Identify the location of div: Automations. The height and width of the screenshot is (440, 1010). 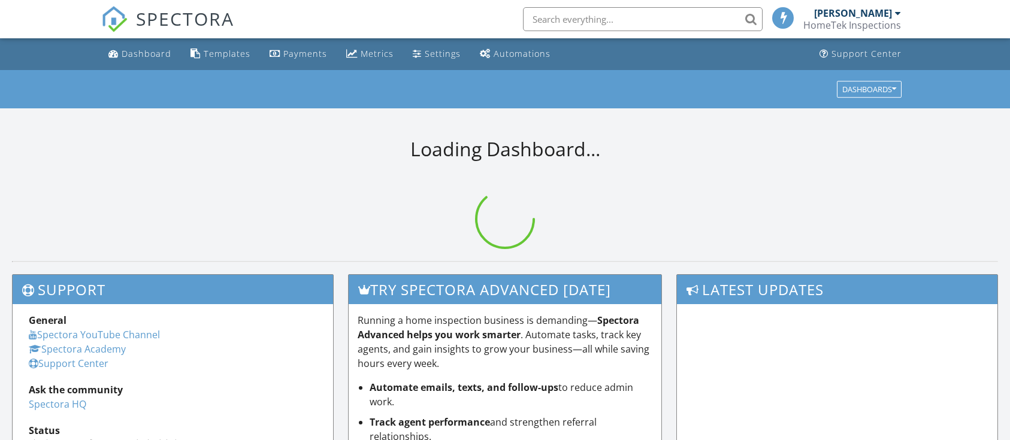
(522, 53).